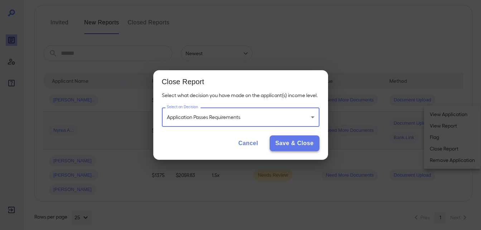 The image size is (481, 230). Describe the element at coordinates (248, 143) in the screenshot. I see `button: Cancel` at that location.